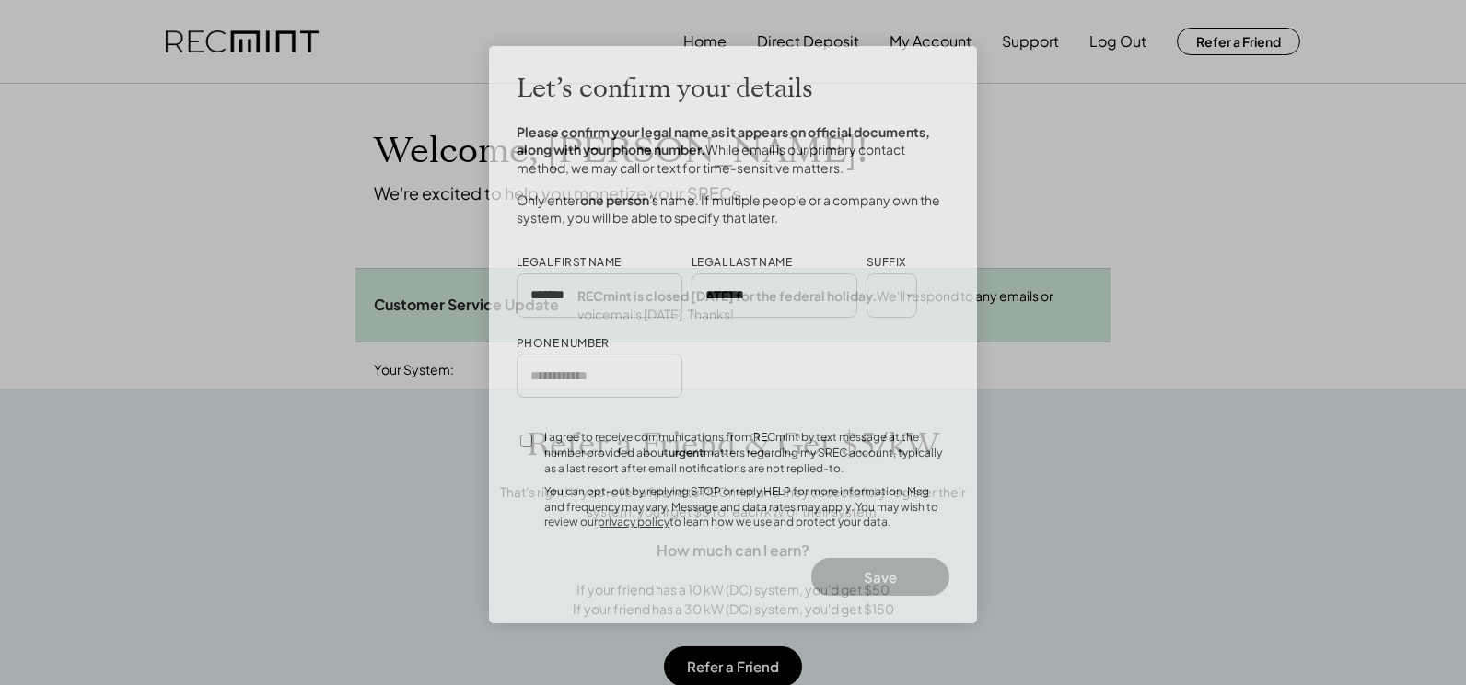 This screenshot has height=685, width=1466. What do you see at coordinates (634, 521) in the screenshot?
I see `a: privacy policy` at bounding box center [634, 521].